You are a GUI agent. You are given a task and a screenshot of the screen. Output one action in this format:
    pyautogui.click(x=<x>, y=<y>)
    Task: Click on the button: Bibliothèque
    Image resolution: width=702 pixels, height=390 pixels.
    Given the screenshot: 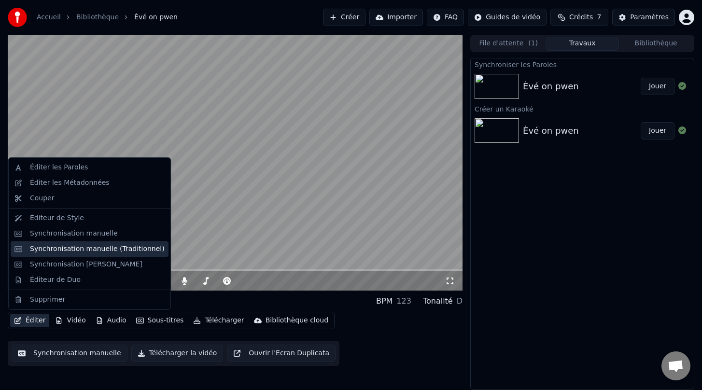 What is the action you would take?
    pyautogui.click(x=656, y=43)
    